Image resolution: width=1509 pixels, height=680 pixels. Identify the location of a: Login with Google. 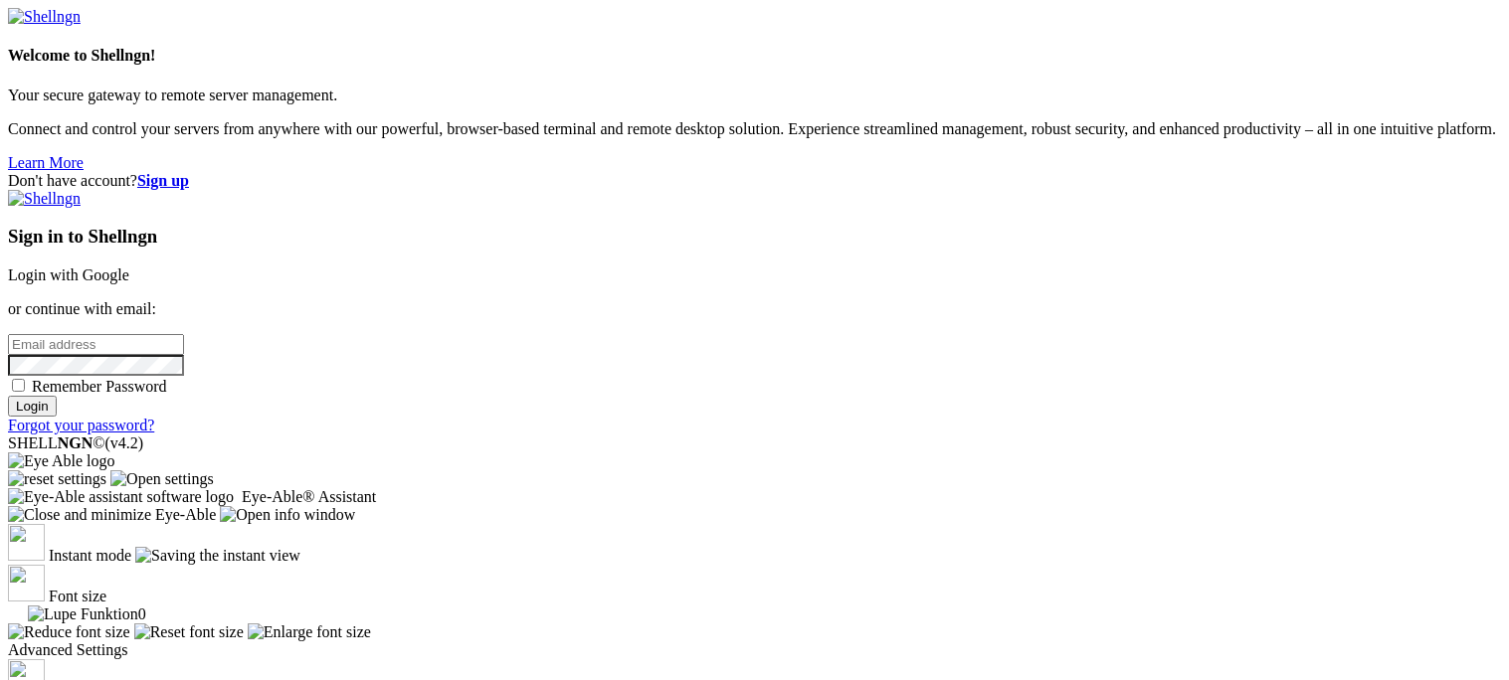
(69, 275).